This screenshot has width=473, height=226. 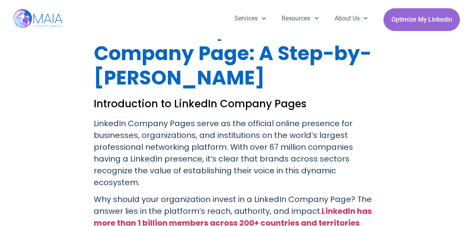 What do you see at coordinates (351, 18) in the screenshot?
I see `a: About Us` at bounding box center [351, 18].